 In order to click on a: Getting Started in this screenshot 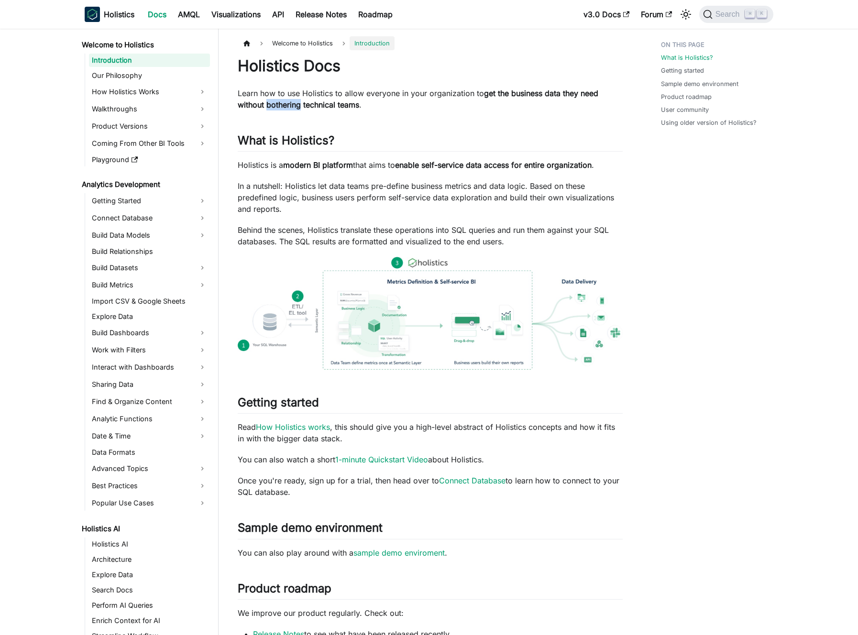, I will do `click(149, 201)`.